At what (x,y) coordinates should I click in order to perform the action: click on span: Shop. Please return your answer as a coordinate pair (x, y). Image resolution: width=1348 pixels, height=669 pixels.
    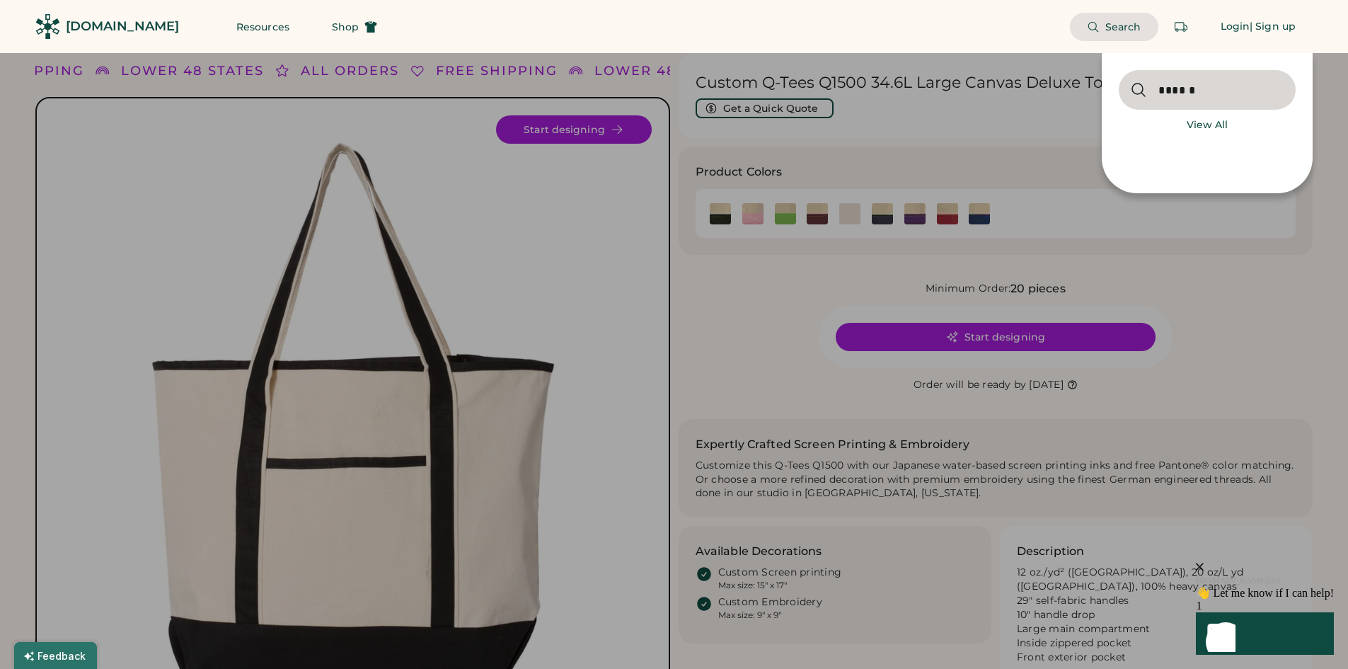
    Looking at the image, I should click on (345, 27).